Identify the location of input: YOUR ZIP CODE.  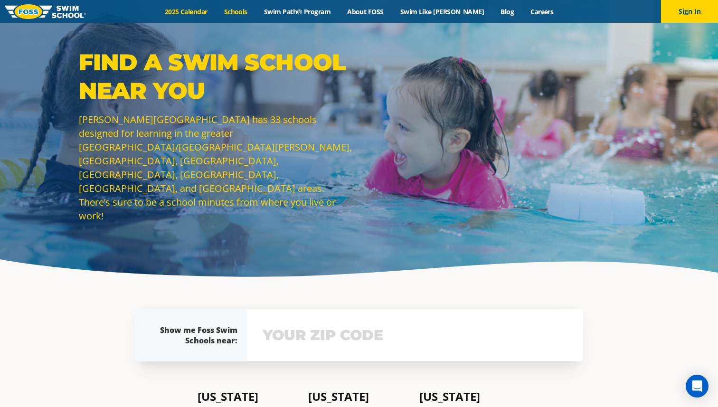
(415, 335).